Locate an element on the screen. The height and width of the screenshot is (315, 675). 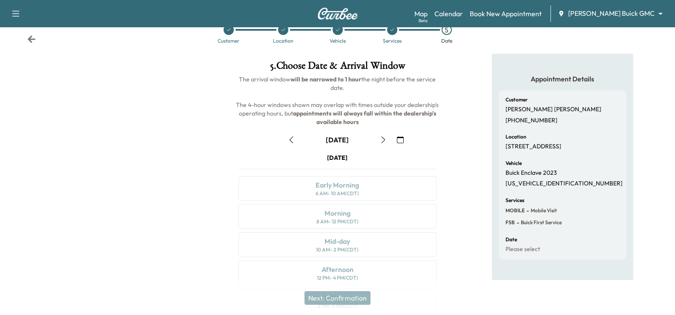
a: MapBeta is located at coordinates (421, 14).